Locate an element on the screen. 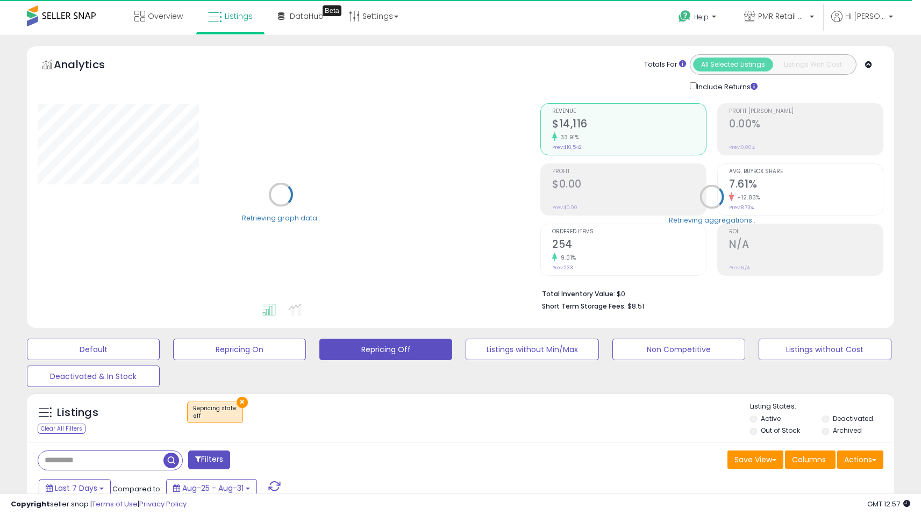 This screenshot has width=921, height=515. button: Non Competitive is located at coordinates (679, 350).